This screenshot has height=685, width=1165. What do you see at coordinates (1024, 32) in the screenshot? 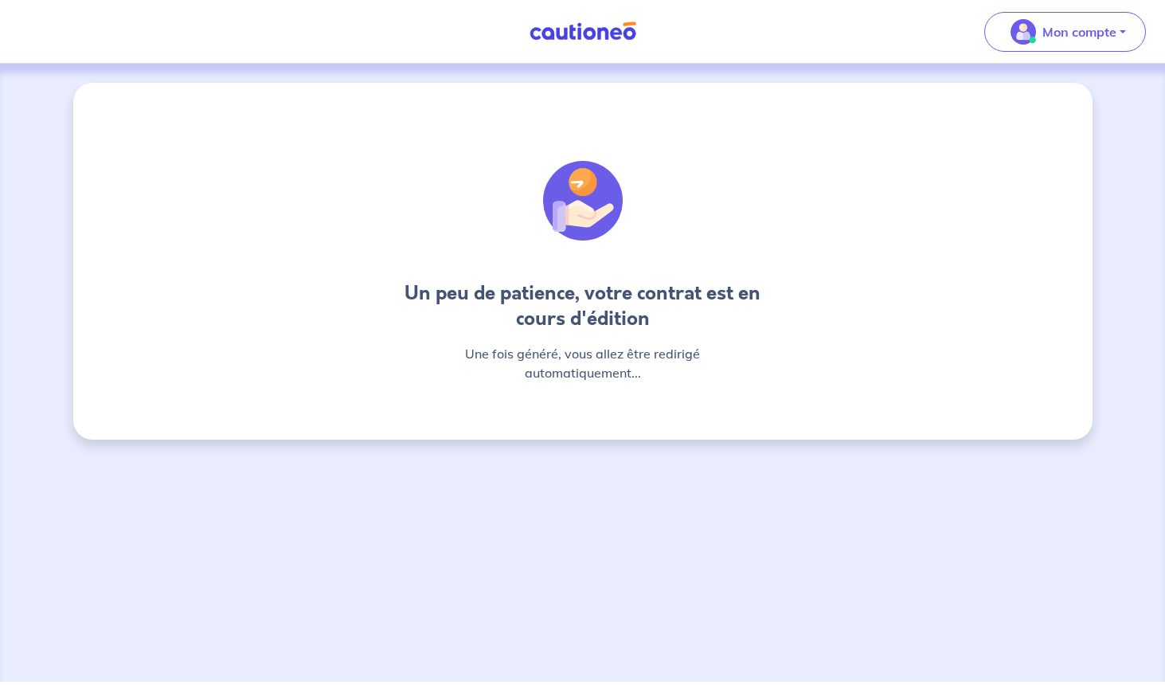
I see `img: illu_account_valid_menu.svg` at bounding box center [1024, 32].